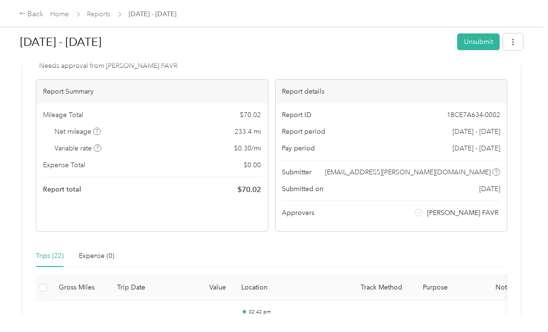 The image size is (548, 332). What do you see at coordinates (99, 14) in the screenshot?
I see `a: Reports` at bounding box center [99, 14].